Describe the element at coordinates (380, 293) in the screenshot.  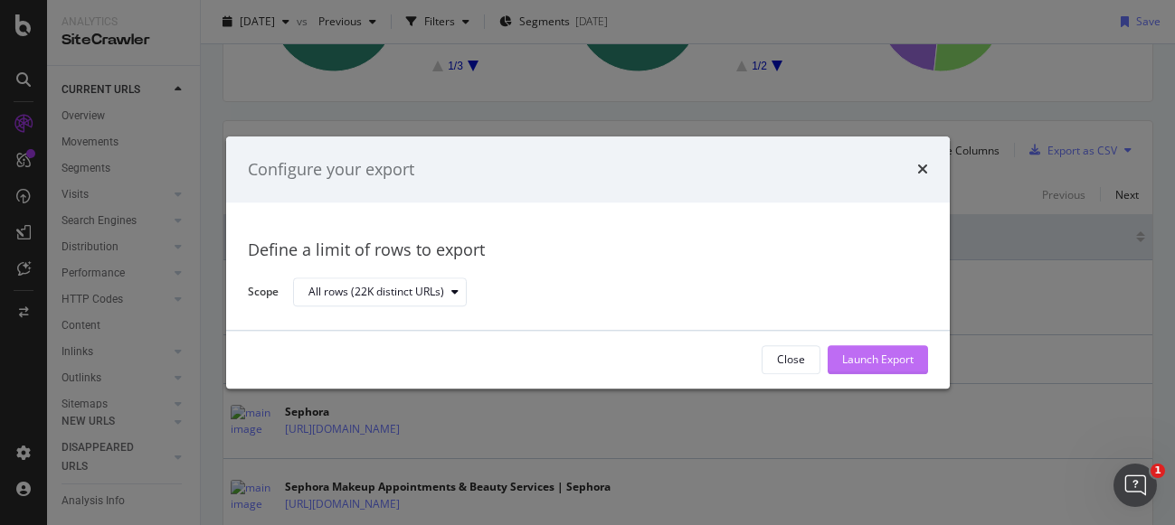
I see `button: All rows (22K distinct URLs)` at that location.